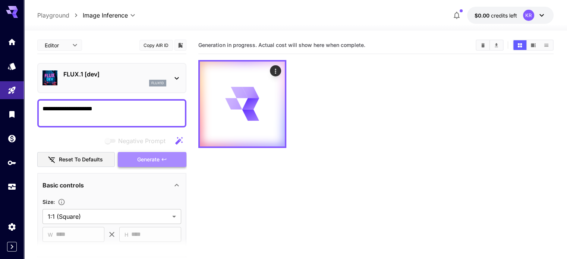 The width and height of the screenshot is (567, 259). What do you see at coordinates (510, 15) in the screenshot?
I see `button: $0.00KR` at bounding box center [510, 15].